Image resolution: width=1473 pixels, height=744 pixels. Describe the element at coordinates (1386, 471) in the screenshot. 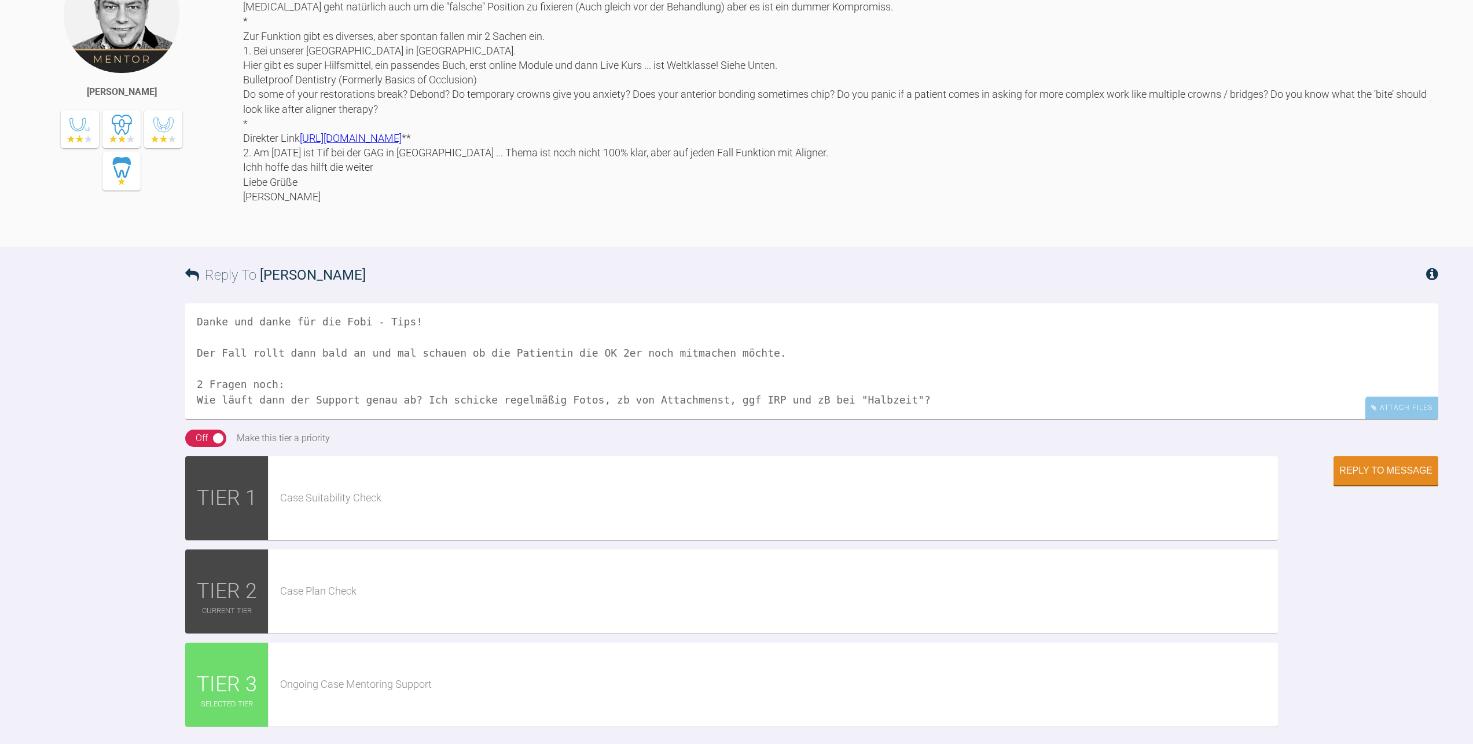

I see `button: Reply to Message` at that location.